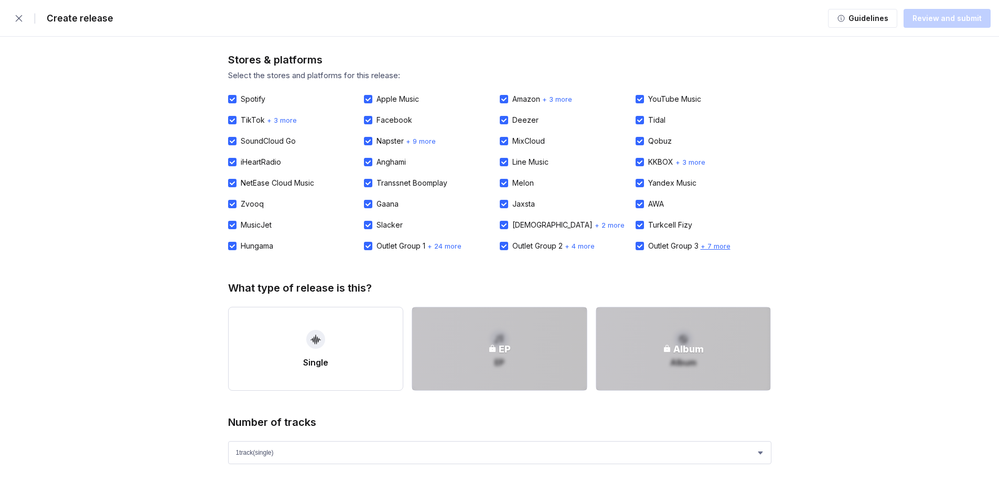  Describe the element at coordinates (316, 349) in the screenshot. I see `button: Single` at that location.